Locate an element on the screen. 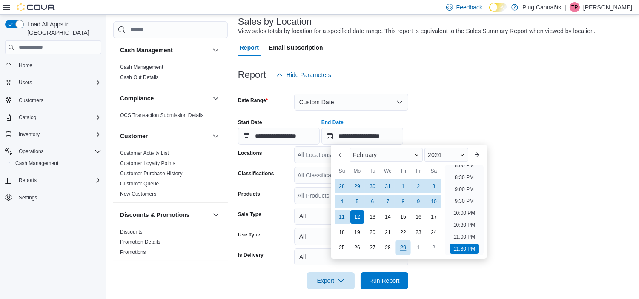 The height and width of the screenshot is (299, 639). div: Tianna Parks is located at coordinates (575, 7).